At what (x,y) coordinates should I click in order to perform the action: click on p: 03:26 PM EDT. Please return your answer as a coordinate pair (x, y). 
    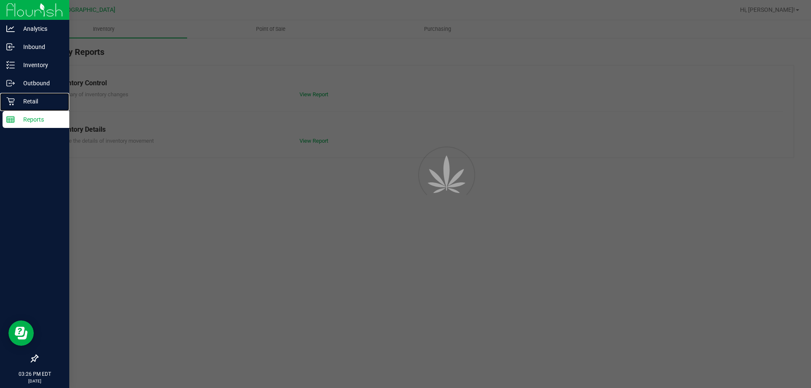
    Looking at the image, I should click on (35, 374).